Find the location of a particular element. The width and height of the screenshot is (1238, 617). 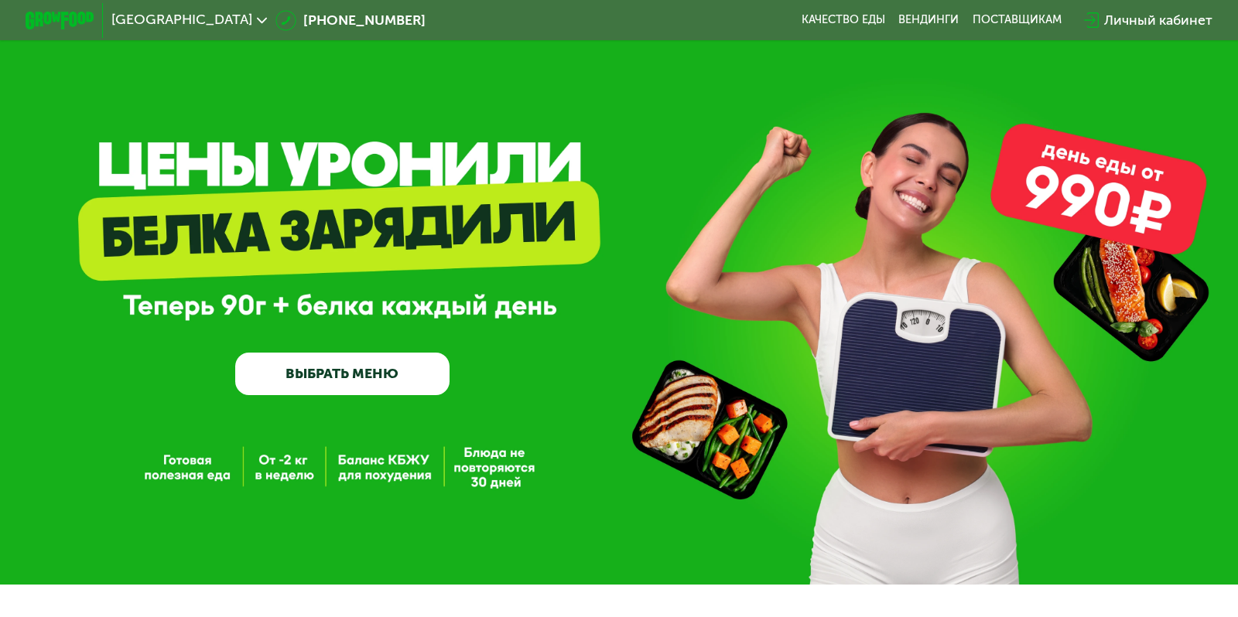

div: поставщикам is located at coordinates (1017, 20).